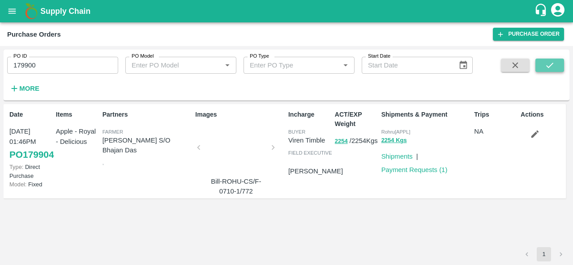  I want to click on p: Bill-ROHU-CS/F-0710-1/772, so click(236, 187).